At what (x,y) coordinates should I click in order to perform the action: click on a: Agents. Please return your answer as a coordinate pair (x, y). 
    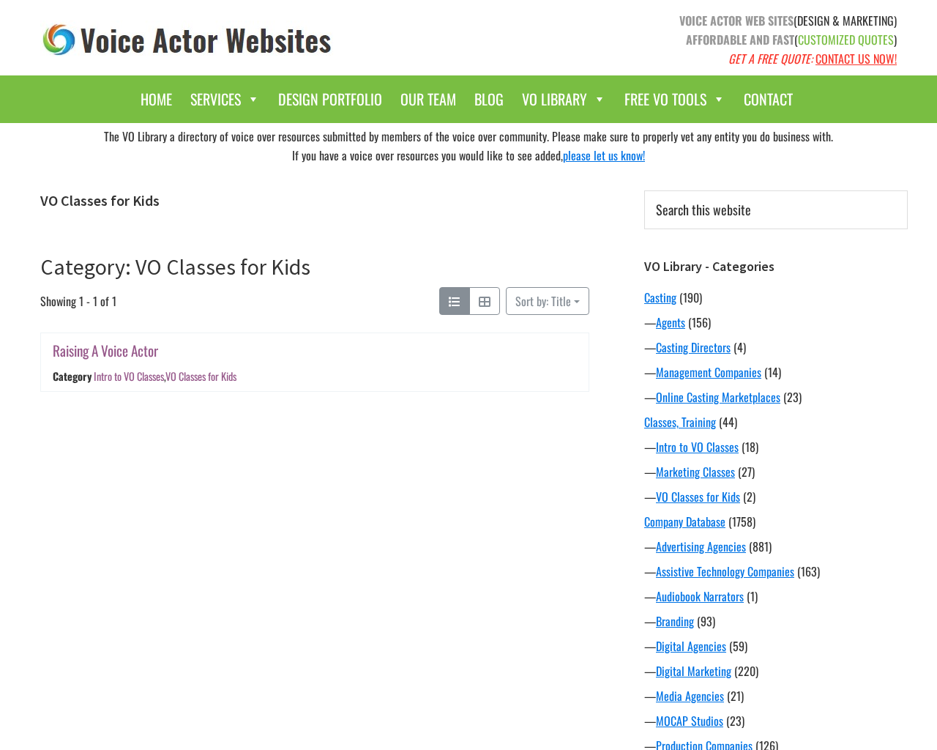
    Looking at the image, I should click on (671, 322).